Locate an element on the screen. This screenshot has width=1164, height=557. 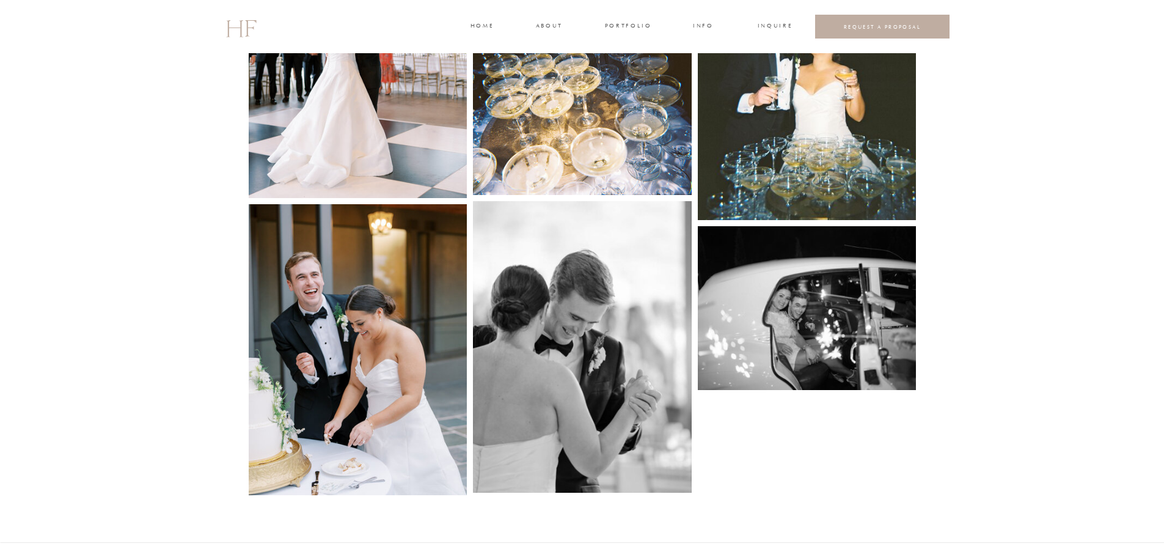
h3: REQUEST A PROPOSAL is located at coordinates (882, 26).